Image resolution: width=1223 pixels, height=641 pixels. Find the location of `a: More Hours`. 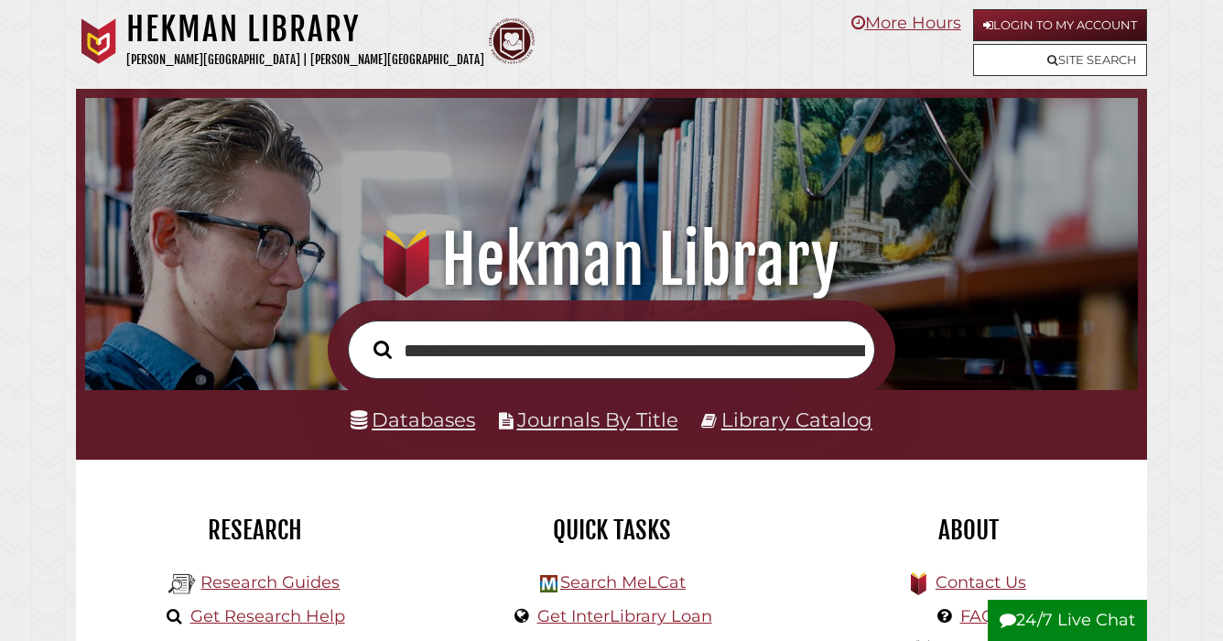

a: More Hours is located at coordinates (907, 23).